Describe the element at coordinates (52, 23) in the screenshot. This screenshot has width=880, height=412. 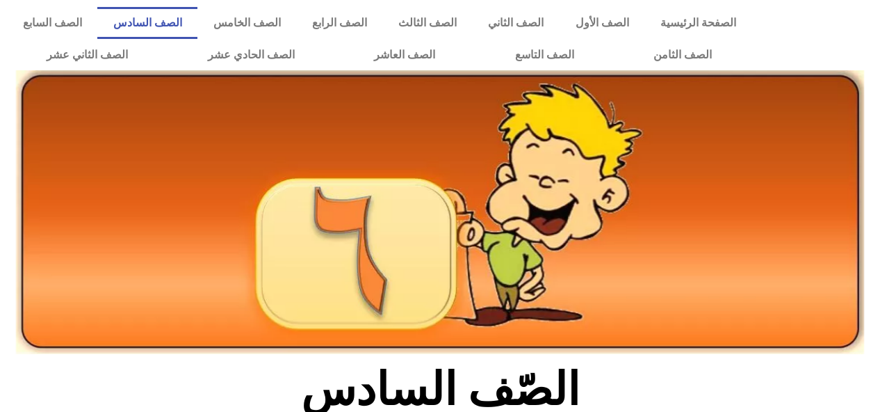
I see `a: الصف السابع` at that location.